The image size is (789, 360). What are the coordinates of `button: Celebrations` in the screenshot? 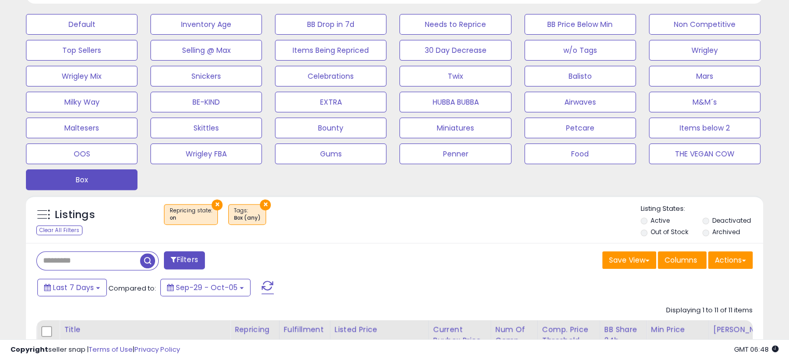 It's located at (330, 76).